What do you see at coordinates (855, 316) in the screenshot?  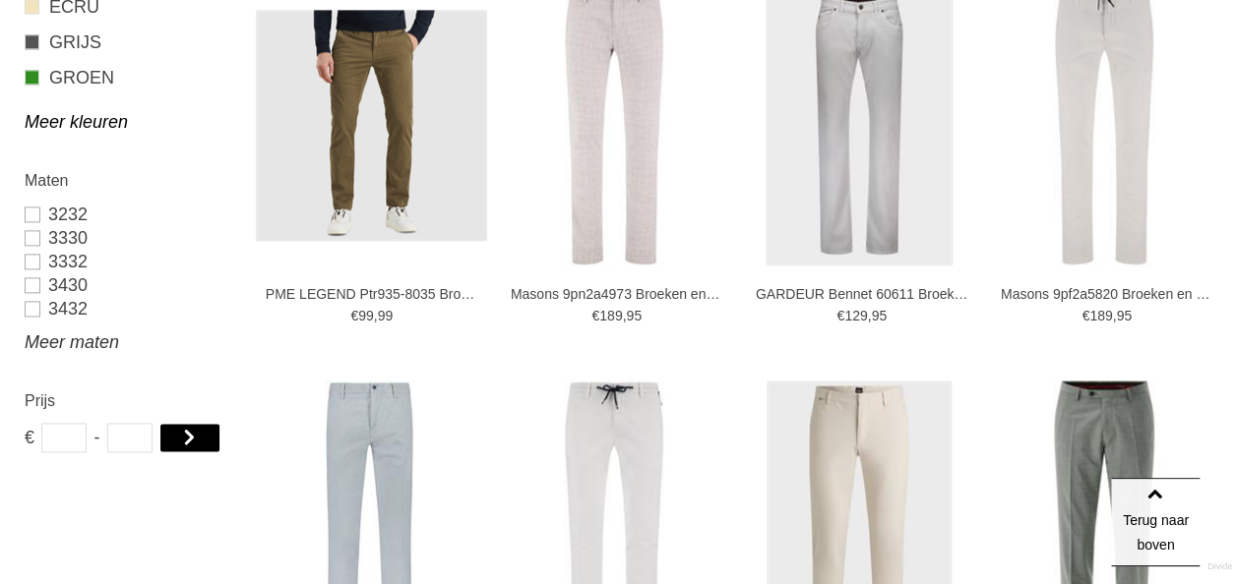 I see `span: 129` at bounding box center [855, 316].